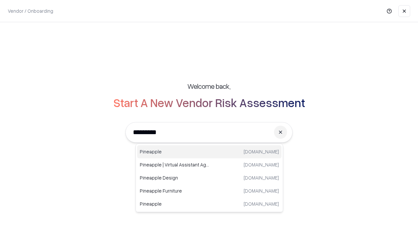  I want to click on p: Pineapple Design, so click(174, 178).